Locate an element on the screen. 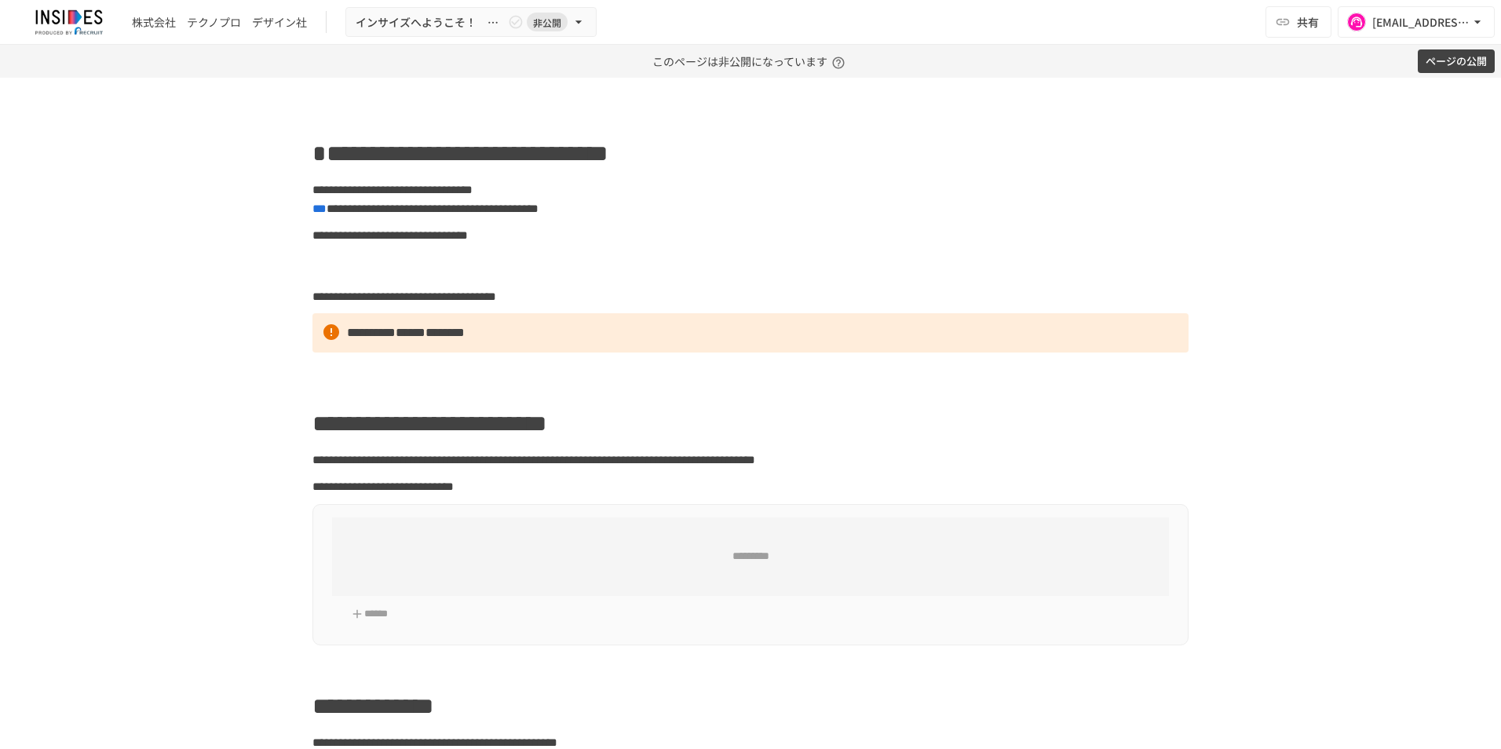 This screenshot has height=749, width=1501. button: ページの公開 is located at coordinates (1456, 61).